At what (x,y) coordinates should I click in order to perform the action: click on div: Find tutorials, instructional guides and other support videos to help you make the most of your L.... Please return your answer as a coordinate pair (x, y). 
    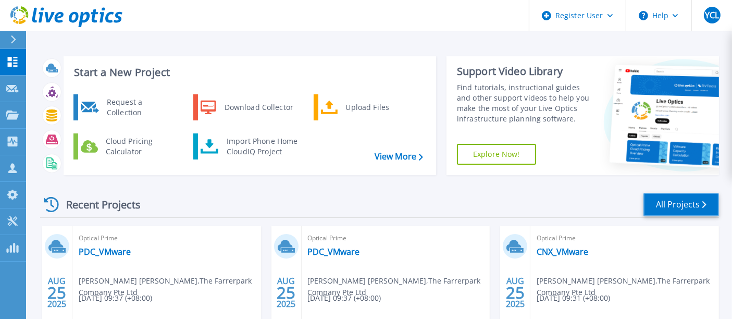
    Looking at the image, I should click on (524, 103).